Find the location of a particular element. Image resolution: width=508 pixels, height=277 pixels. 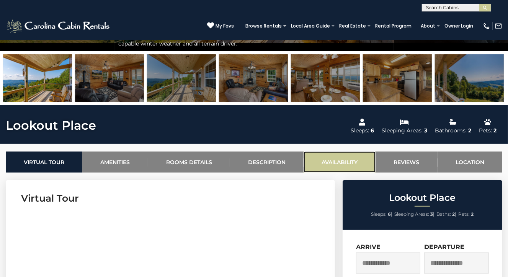

a: About is located at coordinates (428, 26).